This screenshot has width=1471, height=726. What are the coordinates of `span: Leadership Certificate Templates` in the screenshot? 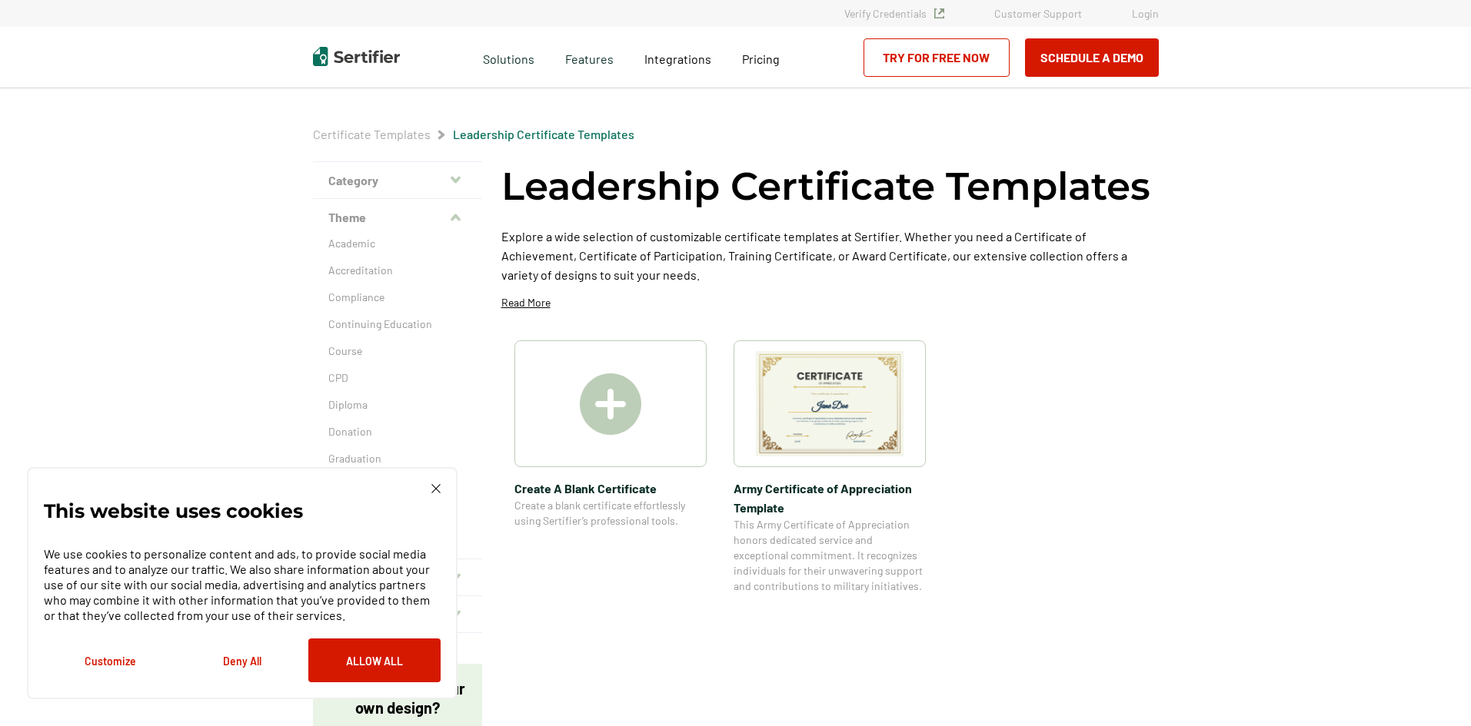 It's located at (543, 135).